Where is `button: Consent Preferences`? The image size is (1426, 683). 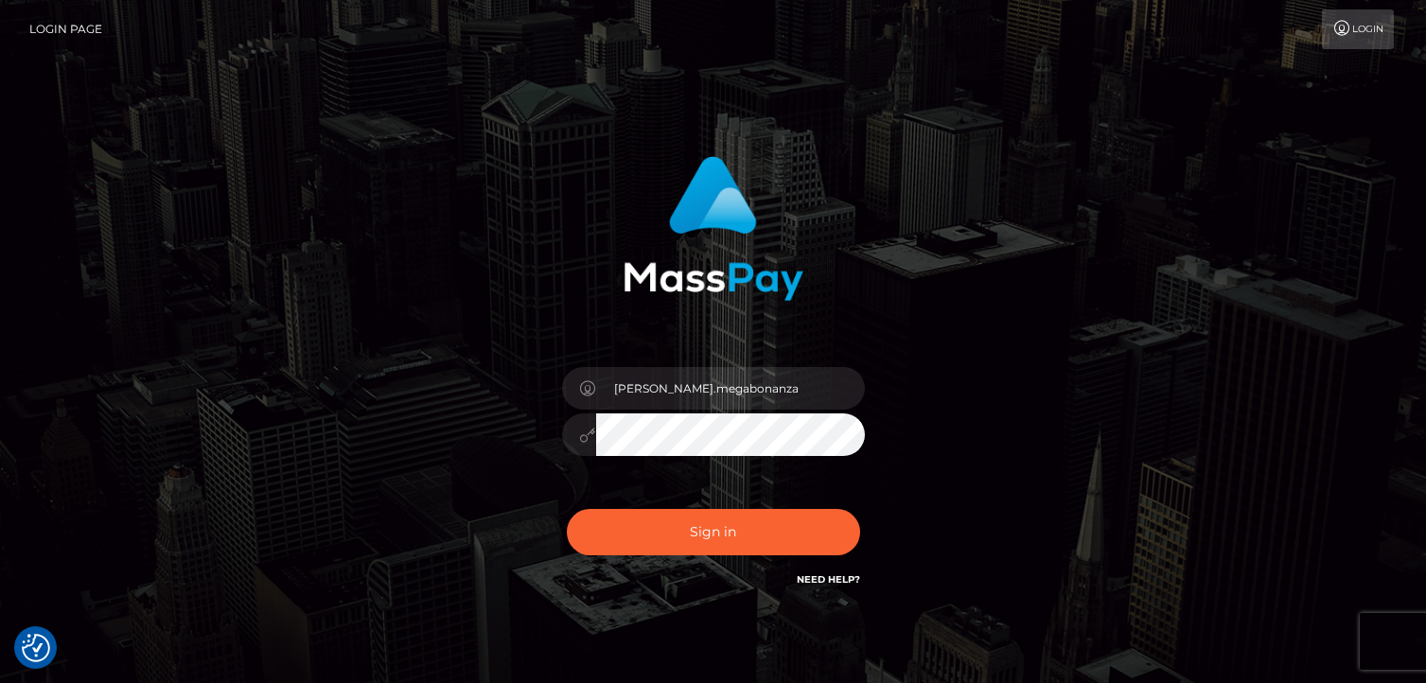 button: Consent Preferences is located at coordinates (36, 648).